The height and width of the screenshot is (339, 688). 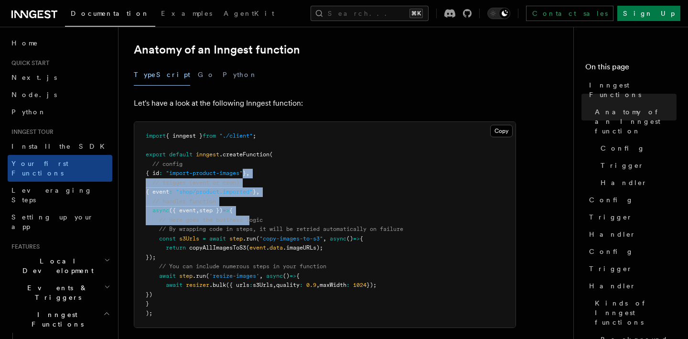 What do you see at coordinates (243, 266) in the screenshot?
I see `span: // You can include numerous steps in your function` at bounding box center [243, 266].